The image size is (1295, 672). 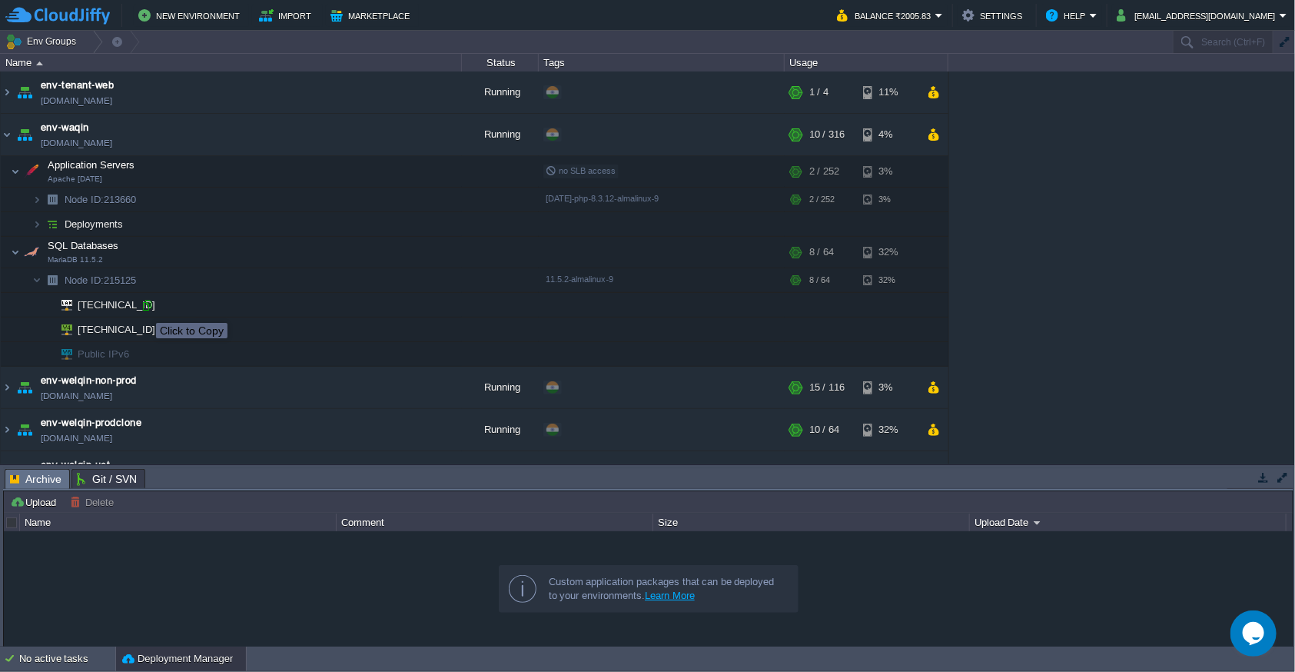 I want to click on div: 11%, so click(x=888, y=92).